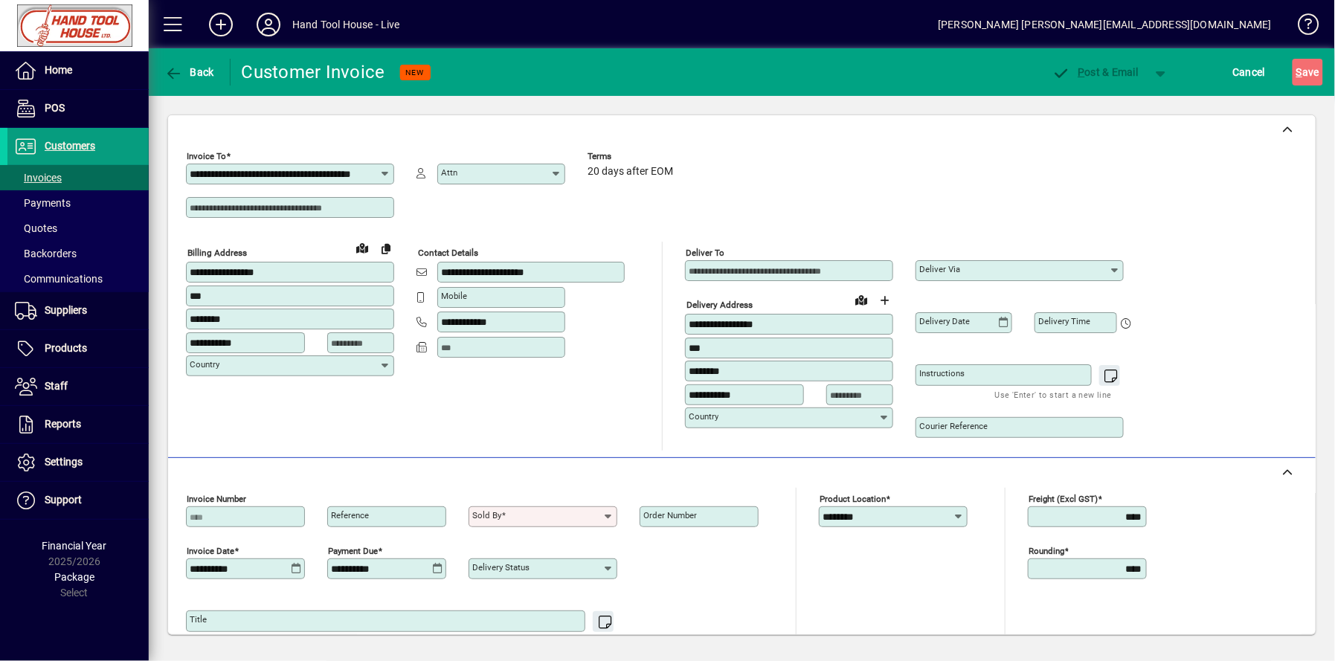  Describe the element at coordinates (885, 301) in the screenshot. I see `button: Choose address` at that location.